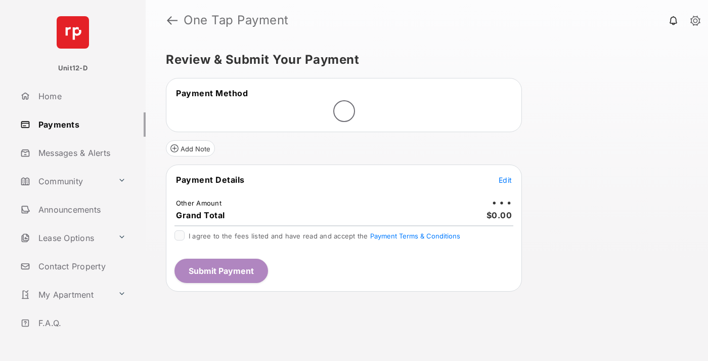  Describe the element at coordinates (73, 32) in the screenshot. I see `img: svg+xml;base64,PHN2ZyB4bWxucz0iaHR0cDovL3d3dy53My5vcmcvMjAwMC9zdmciIHdpZHRoPSI2NCIgaGVpZ2h0PSI2NC...` at that location.